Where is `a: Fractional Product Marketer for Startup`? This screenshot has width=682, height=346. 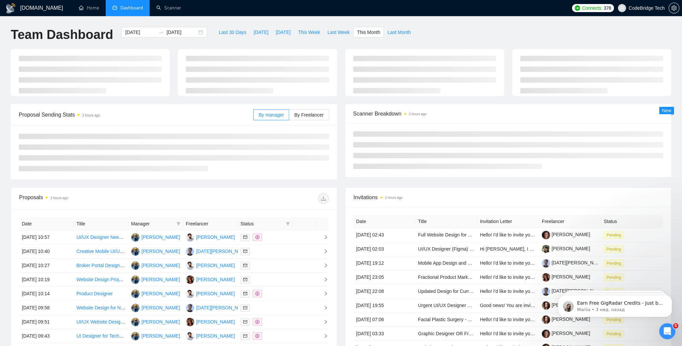 a: Fractional Product Marketer for Startup is located at coordinates (459, 277).